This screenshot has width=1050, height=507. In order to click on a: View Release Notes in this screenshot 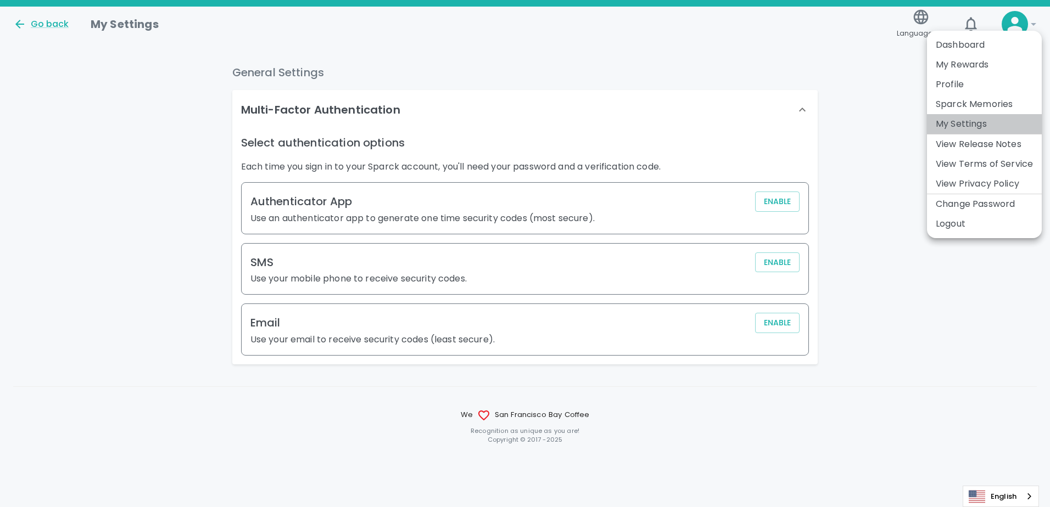, I will do `click(978, 144)`.